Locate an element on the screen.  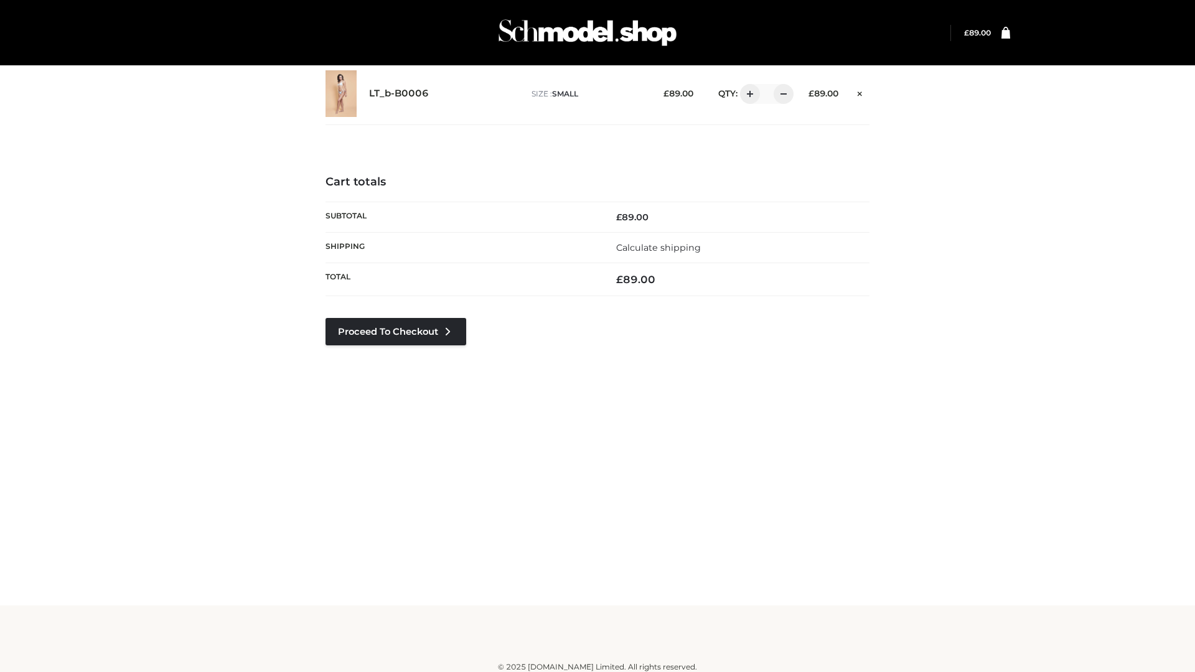
a: Proceed to Checkout is located at coordinates (396, 332).